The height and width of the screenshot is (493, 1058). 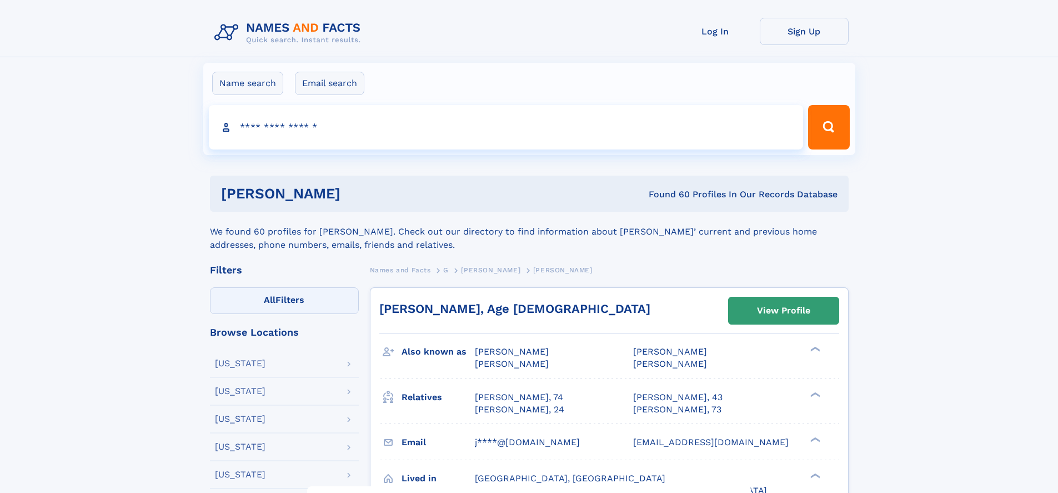 What do you see at coordinates (284, 270) in the screenshot?
I see `div: Filters` at bounding box center [284, 270].